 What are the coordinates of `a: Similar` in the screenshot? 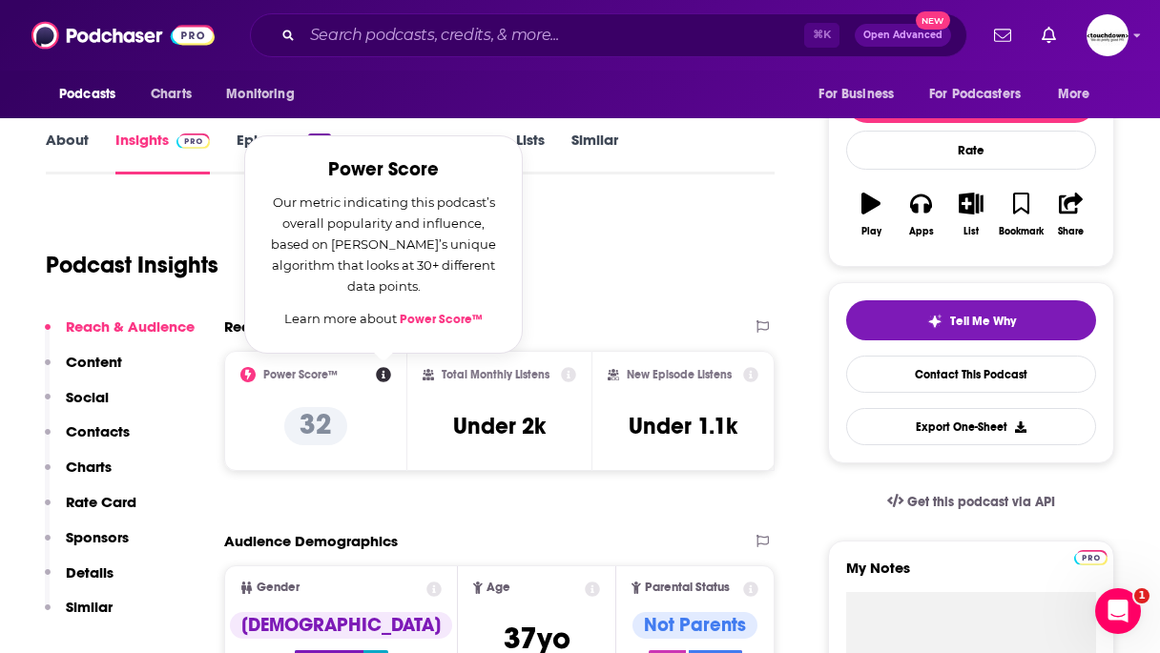 It's located at (594, 153).